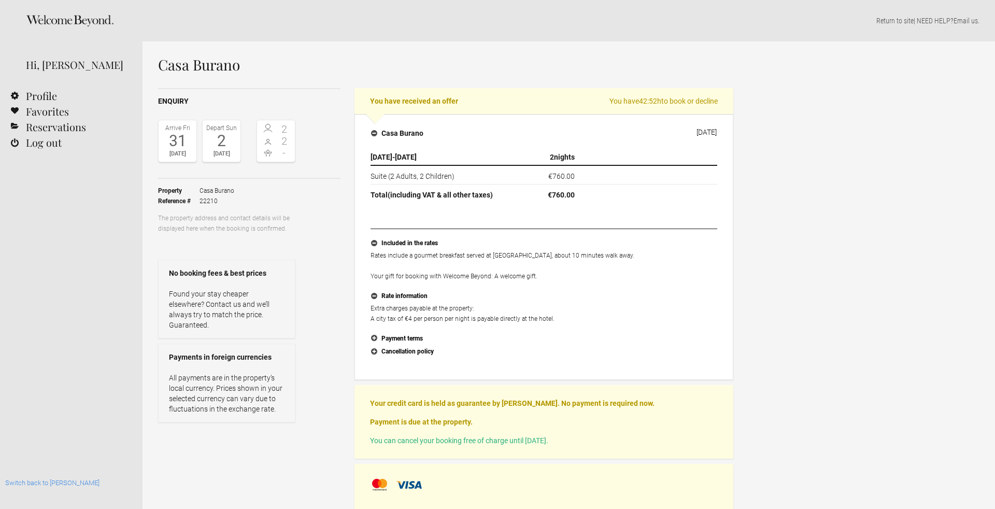 This screenshot has width=995, height=509. What do you see at coordinates (177, 128) in the screenshot?
I see `div: Arrive Fri` at bounding box center [177, 128].